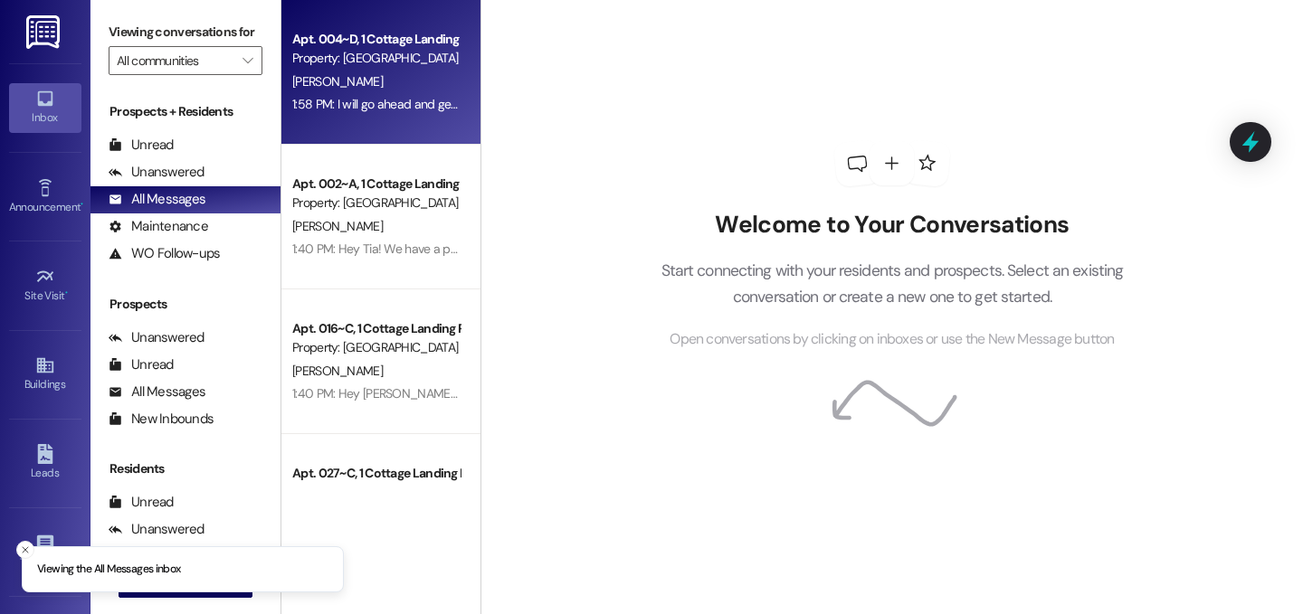 Image resolution: width=1303 pixels, height=614 pixels. What do you see at coordinates (45, 108) in the screenshot?
I see `a: Inbox` at bounding box center [45, 108].